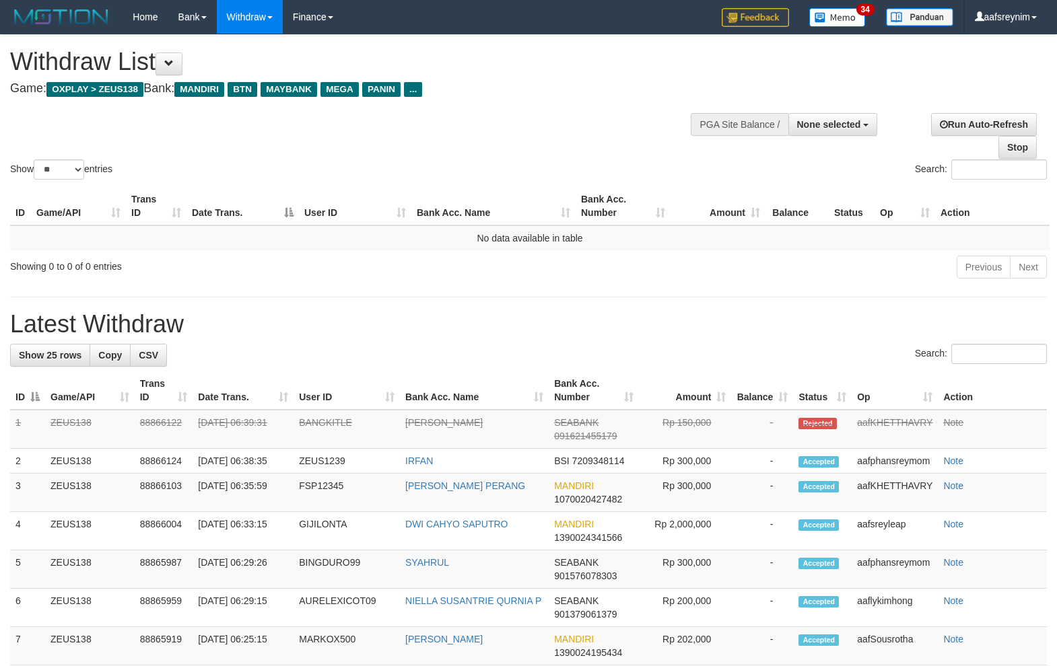  What do you see at coordinates (242, 90) in the screenshot?
I see `span: BTN` at bounding box center [242, 90].